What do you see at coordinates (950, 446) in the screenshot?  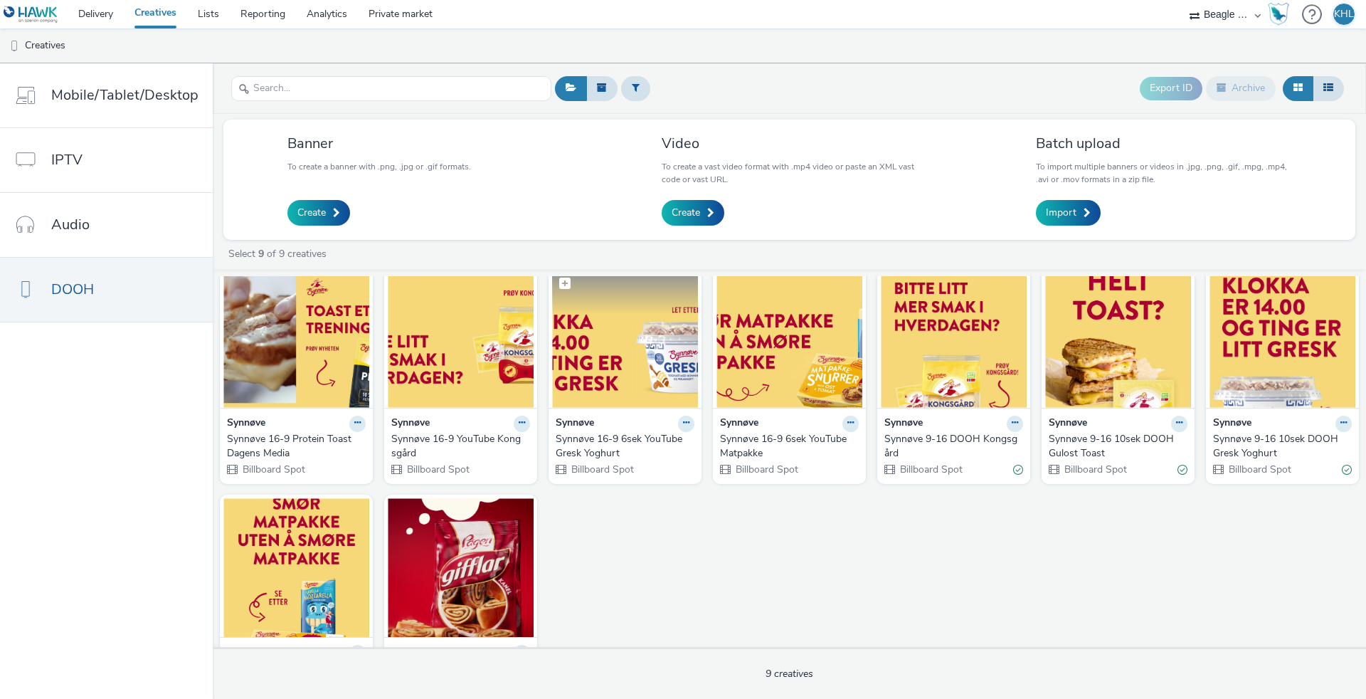 I see `div: Synnøve 9-16 DOOH Kongsgård` at bounding box center [950, 446].